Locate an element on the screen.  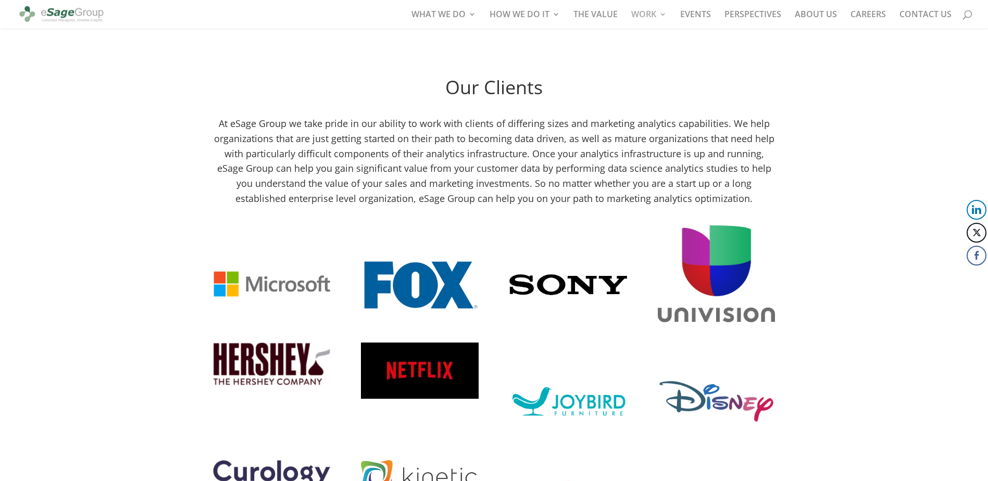
button: Twitter Share is located at coordinates (977, 233).